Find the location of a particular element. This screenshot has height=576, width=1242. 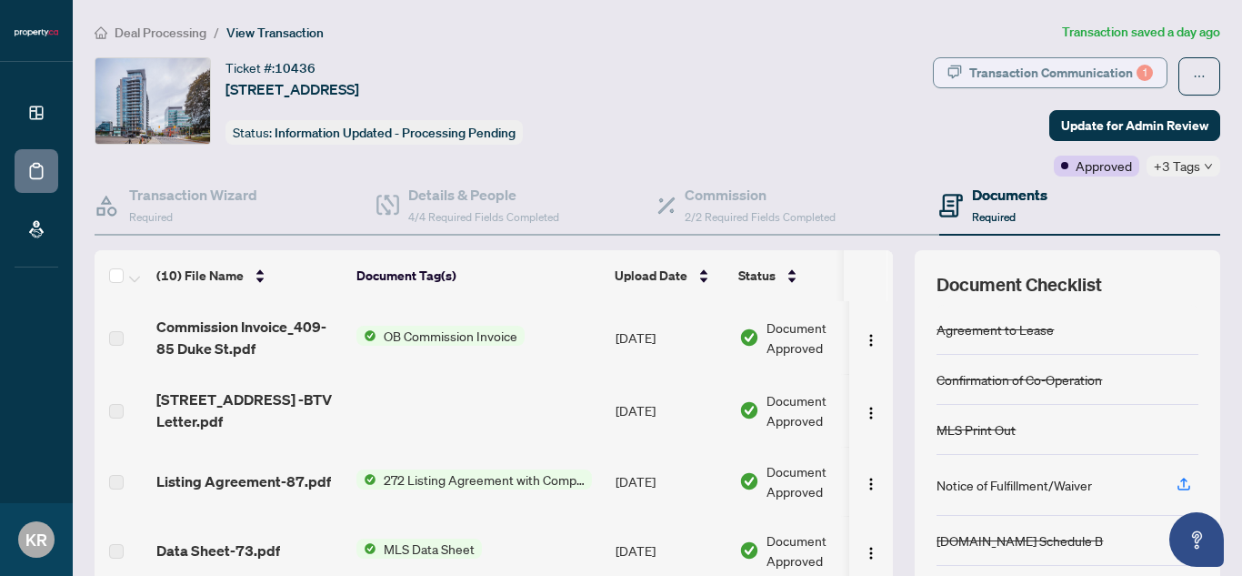

h4: Commission is located at coordinates (760, 195).